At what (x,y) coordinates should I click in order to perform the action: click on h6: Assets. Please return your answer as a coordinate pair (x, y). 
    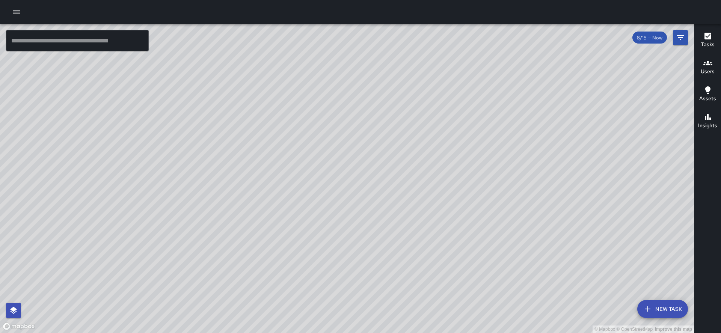
    Looking at the image, I should click on (708, 99).